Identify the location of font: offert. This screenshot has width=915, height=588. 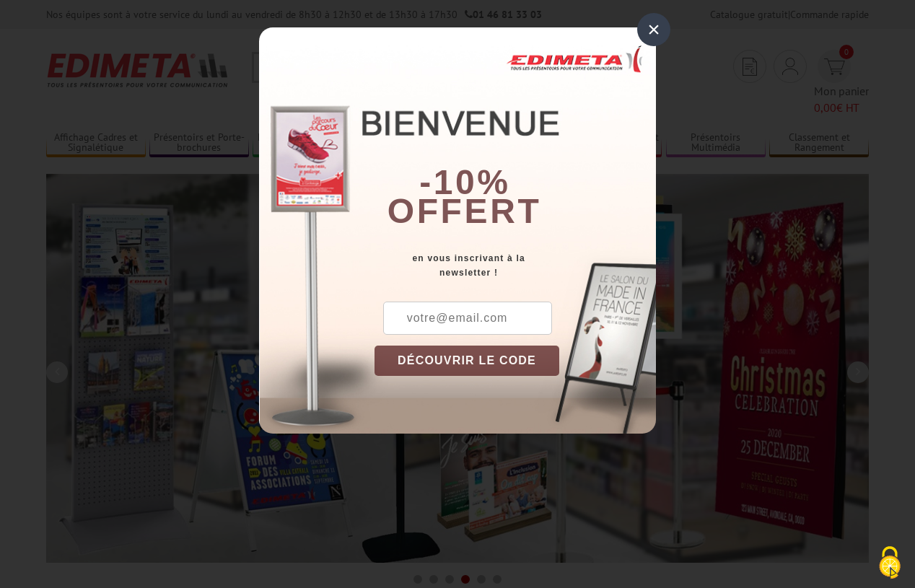
(465, 211).